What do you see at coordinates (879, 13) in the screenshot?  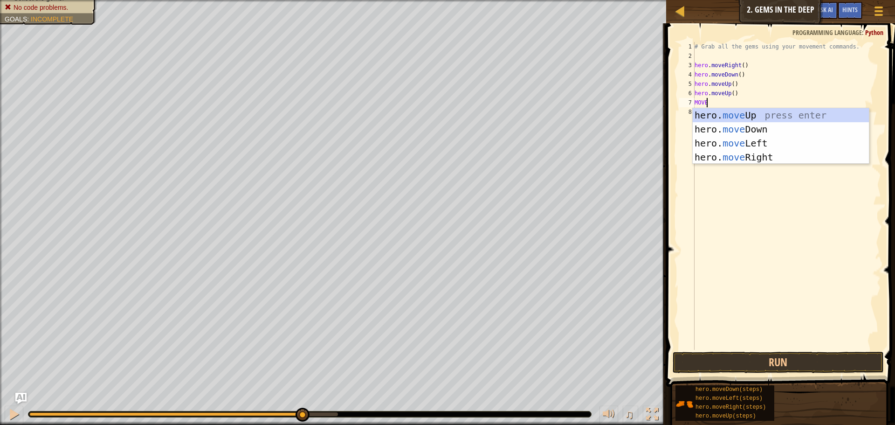 I see `button: Show game menu` at bounding box center [879, 13].